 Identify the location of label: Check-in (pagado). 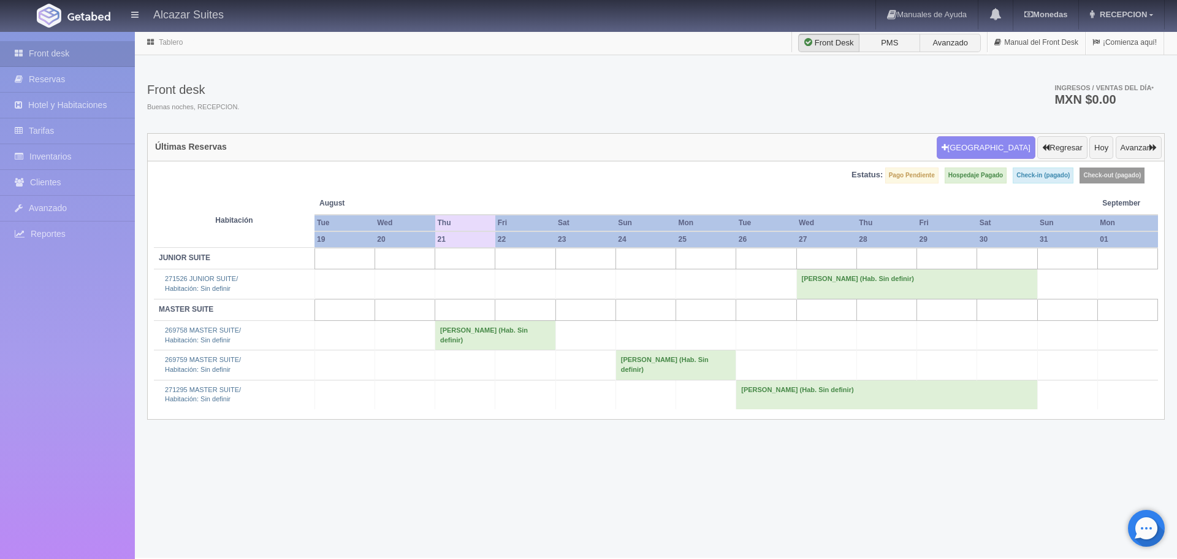
(1043, 175).